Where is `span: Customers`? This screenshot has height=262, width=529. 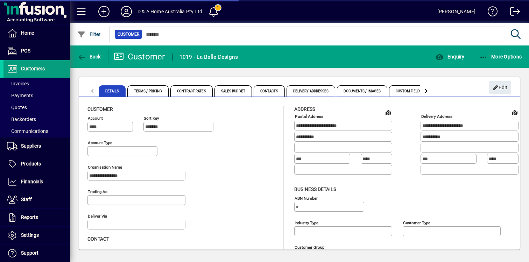
span: Customers is located at coordinates (33, 69).